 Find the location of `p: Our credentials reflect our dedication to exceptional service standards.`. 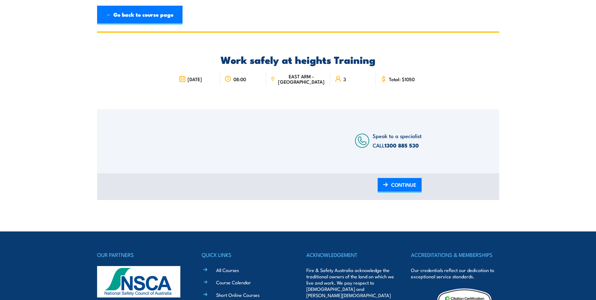

p: Our credentials reflect our dedication to exceptional service standards. is located at coordinates (455, 273).